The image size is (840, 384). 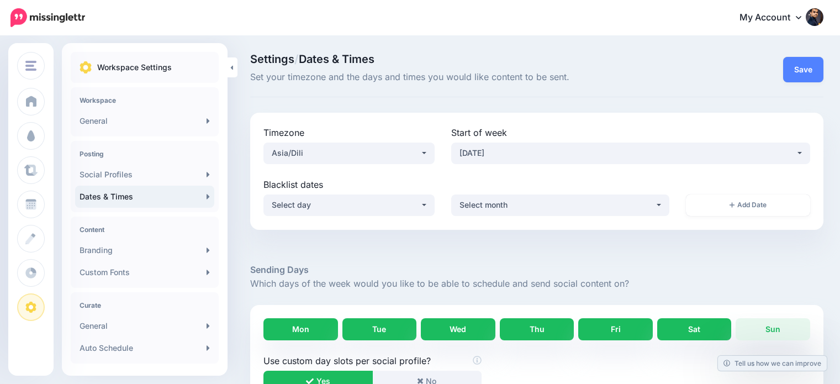 I want to click on h4: Content, so click(x=145, y=229).